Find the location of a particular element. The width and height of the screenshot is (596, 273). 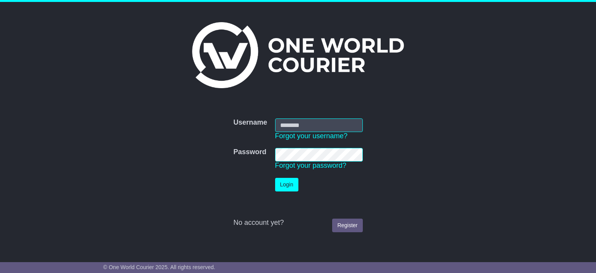

img: One World is located at coordinates (298, 55).